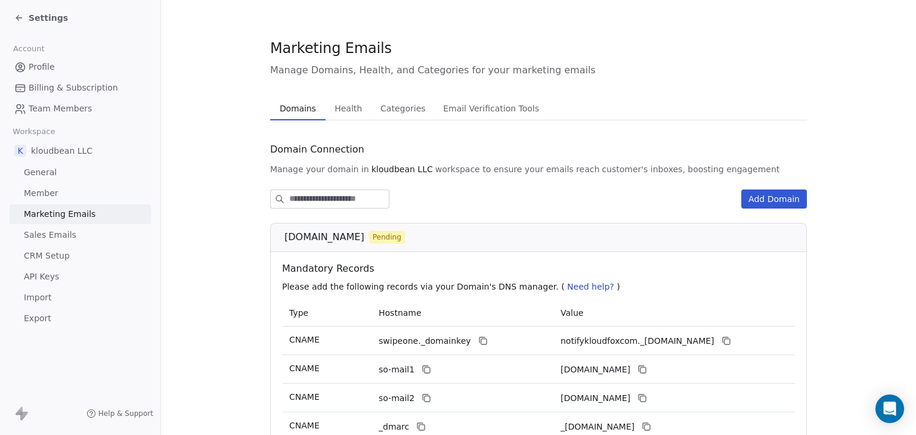 This screenshot has width=916, height=435. I want to click on span: CRM Setup, so click(47, 256).